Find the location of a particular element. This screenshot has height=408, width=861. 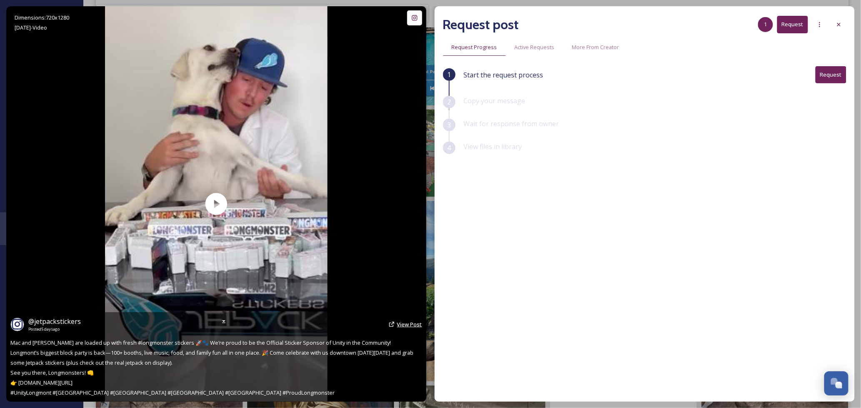

span: Start the request process is located at coordinates (503, 75).